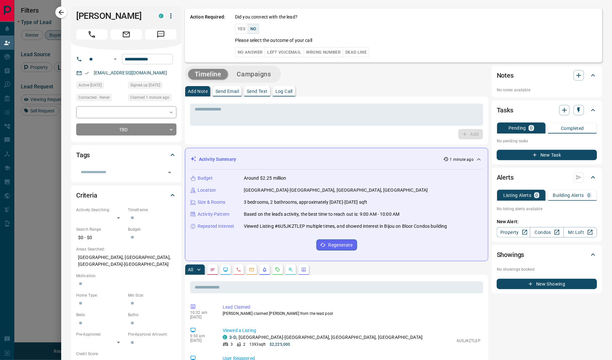 This screenshot has width=612, height=360. Describe the element at coordinates (547, 284) in the screenshot. I see `button: New Showing` at that location.